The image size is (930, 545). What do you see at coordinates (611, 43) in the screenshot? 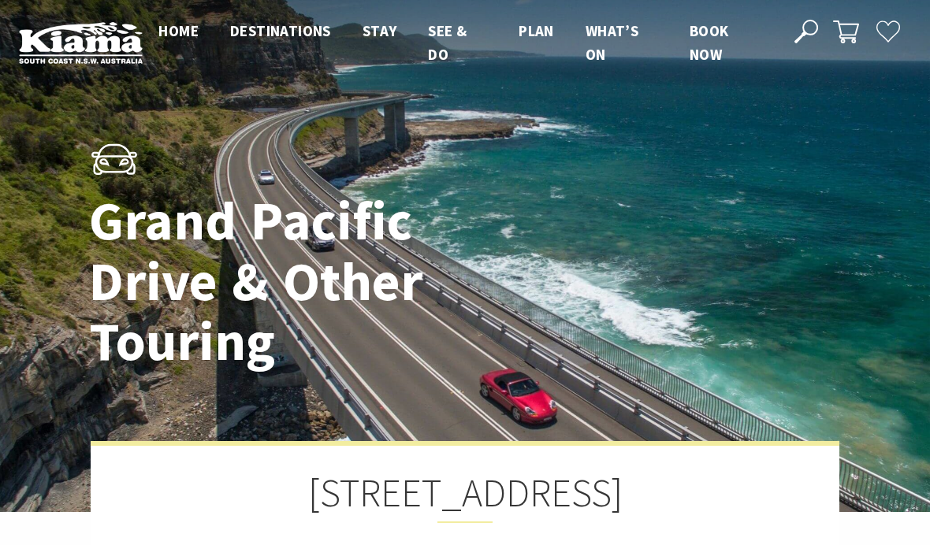
I see `span: What’s On` at bounding box center [611, 43].